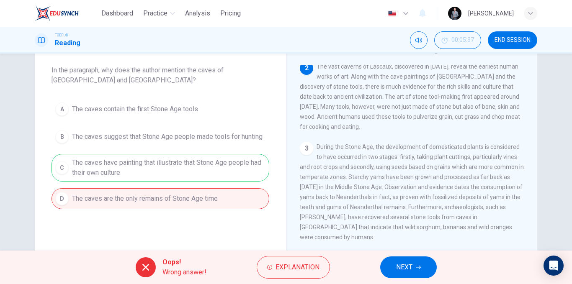 The width and height of the screenshot is (572, 284). I want to click on div: 2, so click(306, 68).